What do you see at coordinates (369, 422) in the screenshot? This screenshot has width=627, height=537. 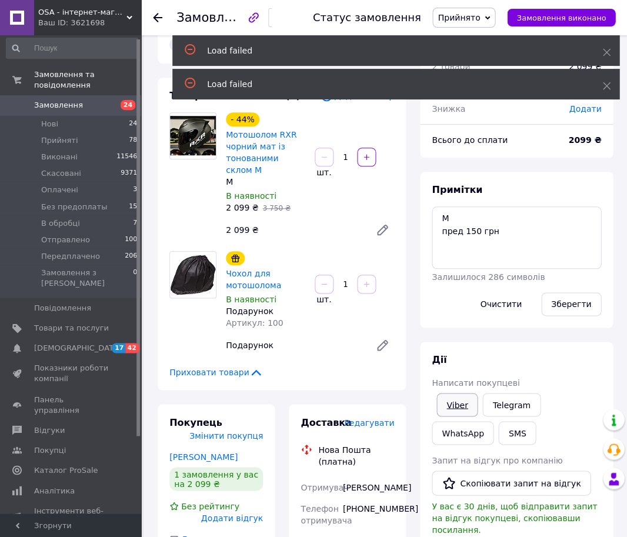 I see `span: Редагувати` at bounding box center [369, 422].